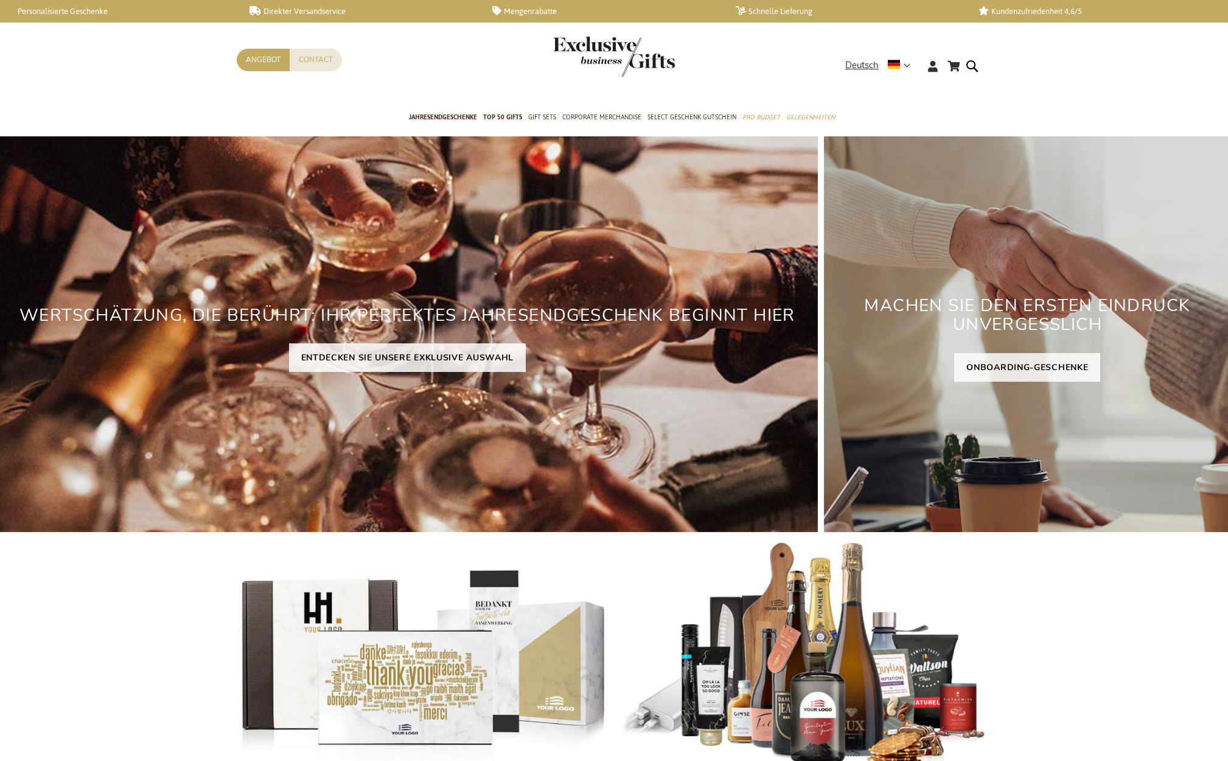  I want to click on a: store logo, so click(584, 57).